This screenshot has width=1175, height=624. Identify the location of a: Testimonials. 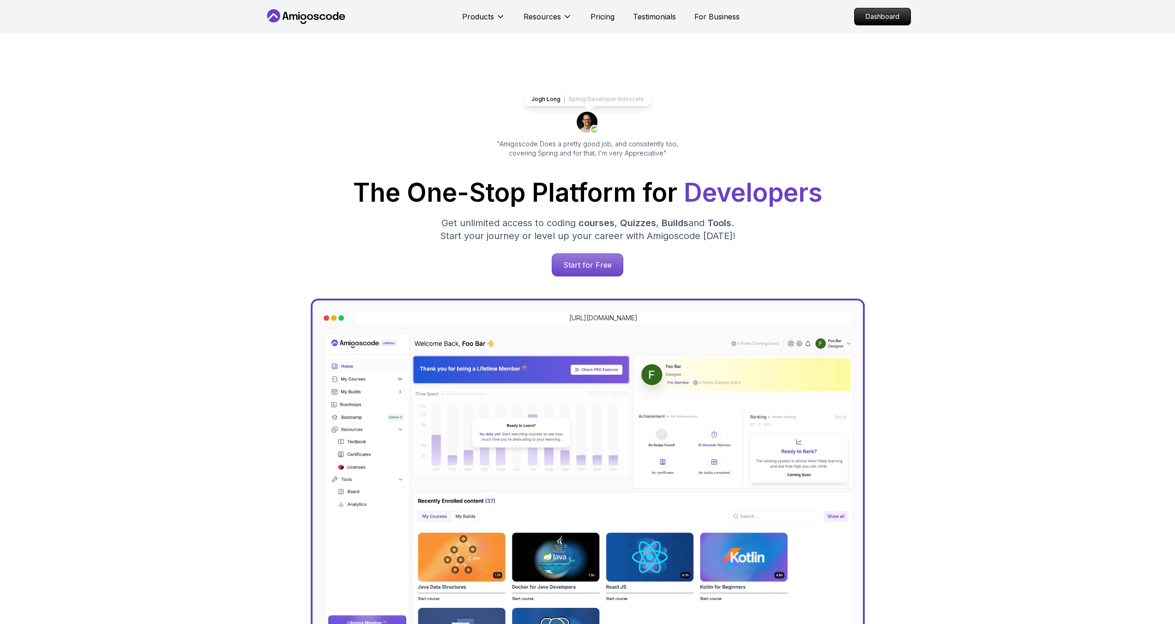
(654, 17).